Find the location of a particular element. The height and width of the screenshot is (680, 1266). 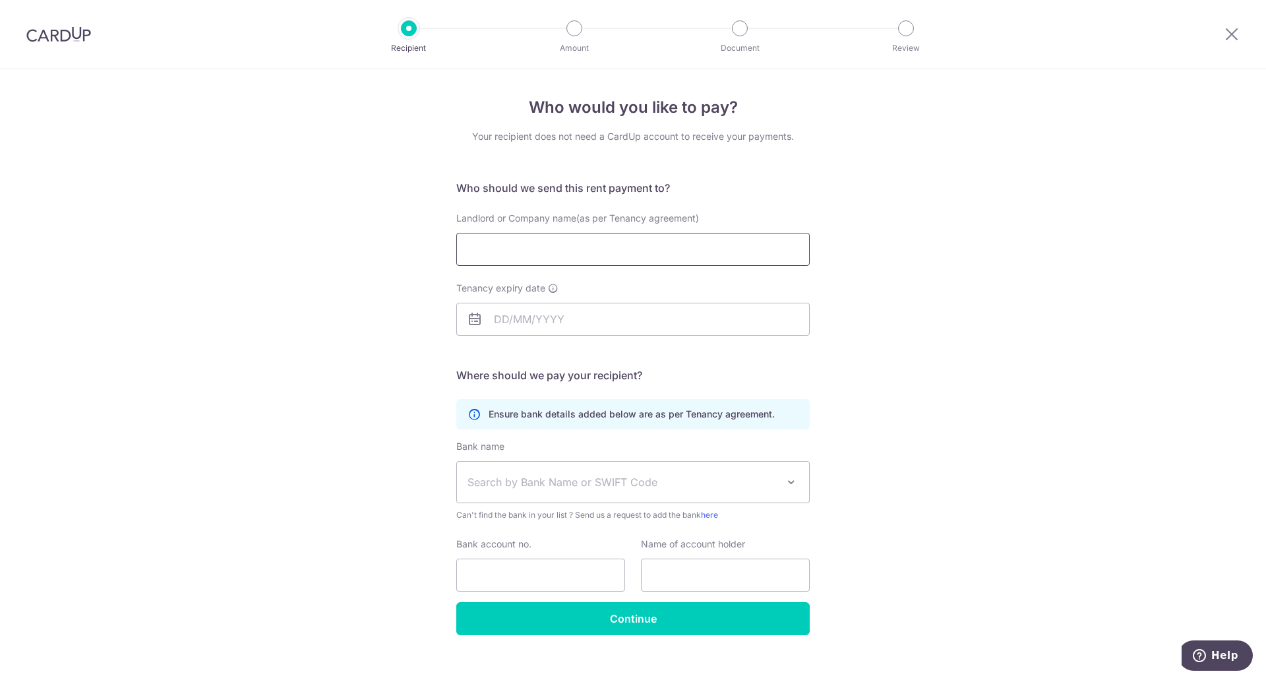

input: DD/MM/YYYY is located at coordinates (633, 319).